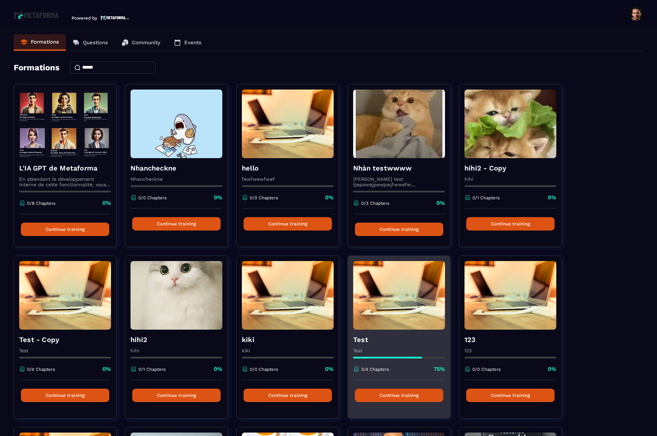  Describe the element at coordinates (515, 341) in the screenshot. I see `a: formation-background1231230/0 Chapters0%Continue training` at that location.